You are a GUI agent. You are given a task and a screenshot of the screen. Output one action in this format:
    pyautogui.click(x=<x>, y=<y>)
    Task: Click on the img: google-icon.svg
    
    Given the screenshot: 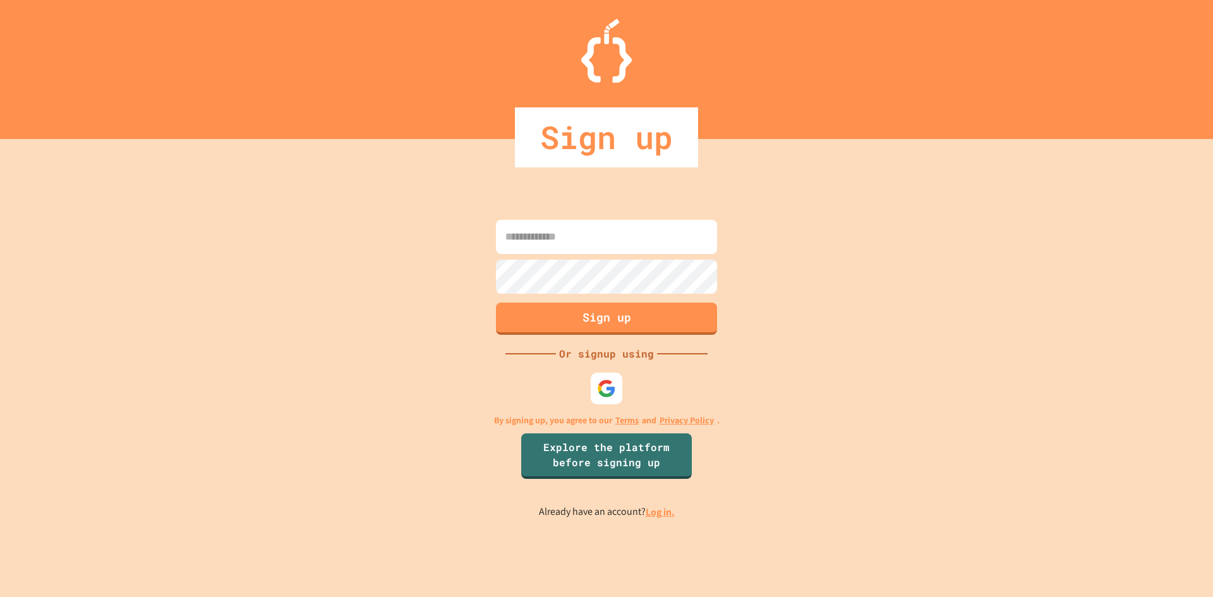 What is the action you would take?
    pyautogui.click(x=607, y=389)
    